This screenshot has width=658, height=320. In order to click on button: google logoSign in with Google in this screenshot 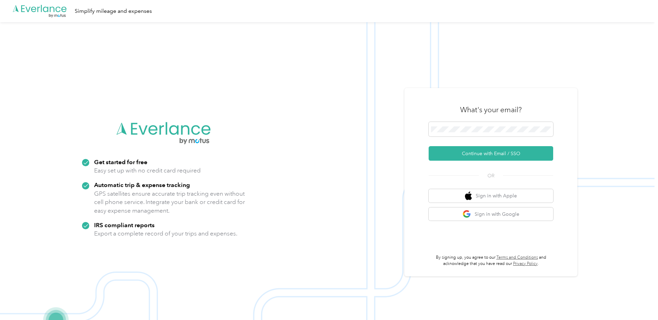, I will do `click(491, 214)`.